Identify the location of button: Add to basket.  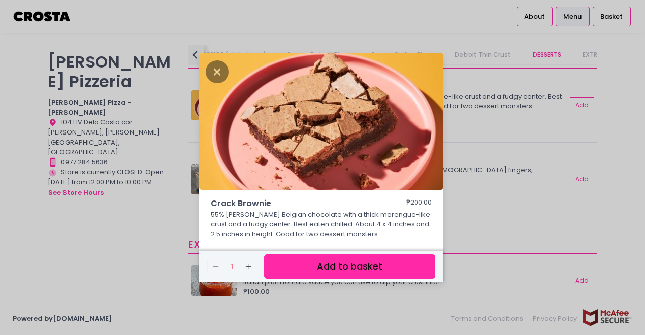
(350, 267).